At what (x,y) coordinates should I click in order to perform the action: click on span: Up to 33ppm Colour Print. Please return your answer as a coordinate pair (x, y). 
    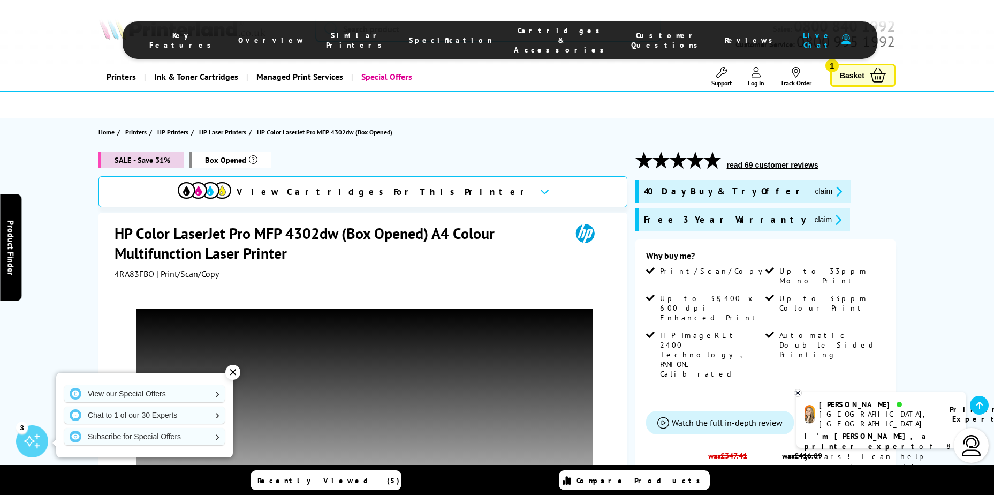
    Looking at the image, I should click on (831, 303).